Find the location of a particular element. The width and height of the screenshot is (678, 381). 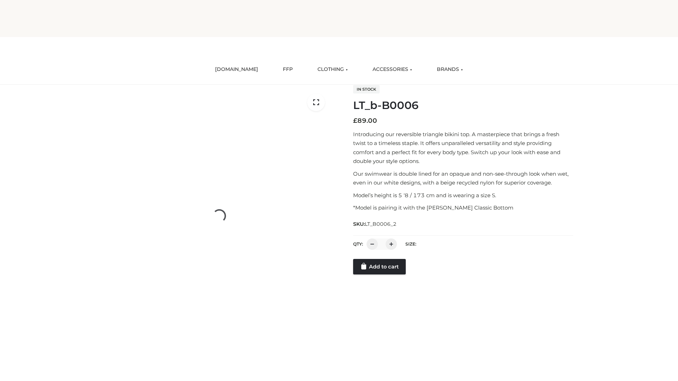

p: Our swimwear is double lined for an opaque and non-see-through look when wet, even in our white d... is located at coordinates (463, 178).